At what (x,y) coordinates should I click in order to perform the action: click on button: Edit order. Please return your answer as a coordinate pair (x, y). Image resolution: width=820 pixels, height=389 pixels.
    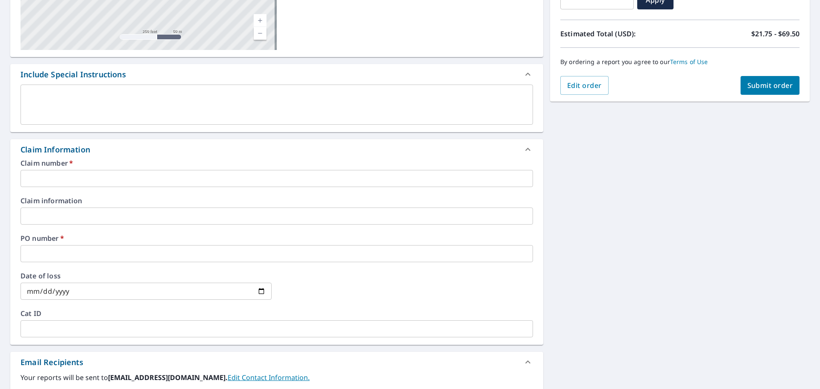
    Looking at the image, I should click on (584, 85).